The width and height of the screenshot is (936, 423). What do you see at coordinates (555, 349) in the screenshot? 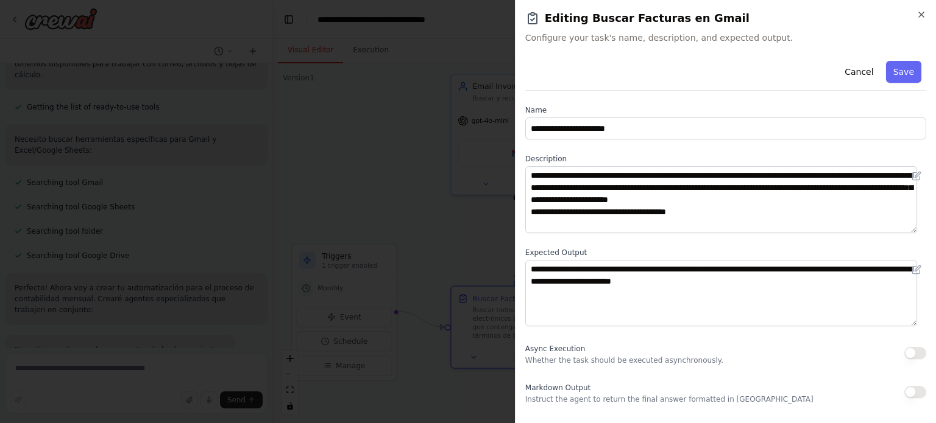
I see `span: Async Execution` at bounding box center [555, 349].